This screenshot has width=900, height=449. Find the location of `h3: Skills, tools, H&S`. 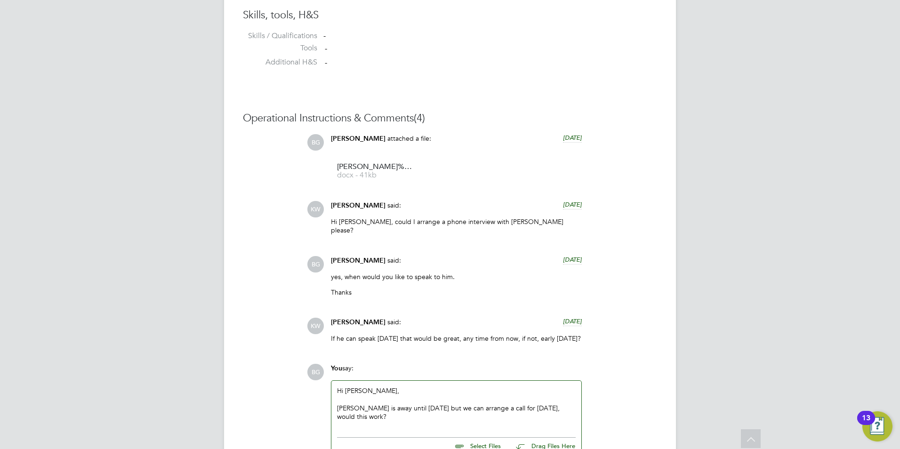

h3: Skills, tools, H&S is located at coordinates (450, 15).